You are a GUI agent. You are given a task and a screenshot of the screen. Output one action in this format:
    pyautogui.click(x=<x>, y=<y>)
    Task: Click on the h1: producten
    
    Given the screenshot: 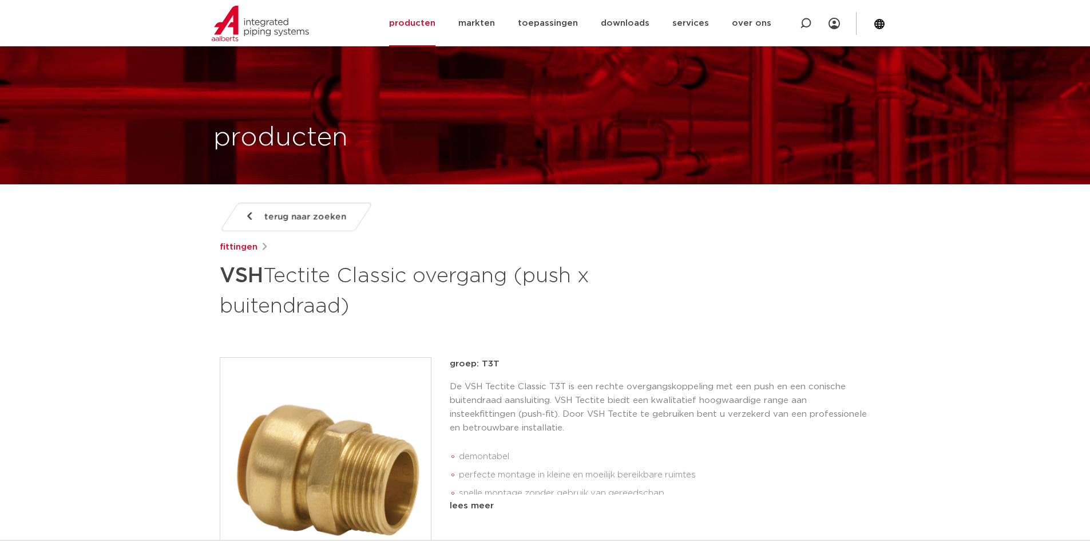 What is the action you would take?
    pyautogui.click(x=280, y=138)
    